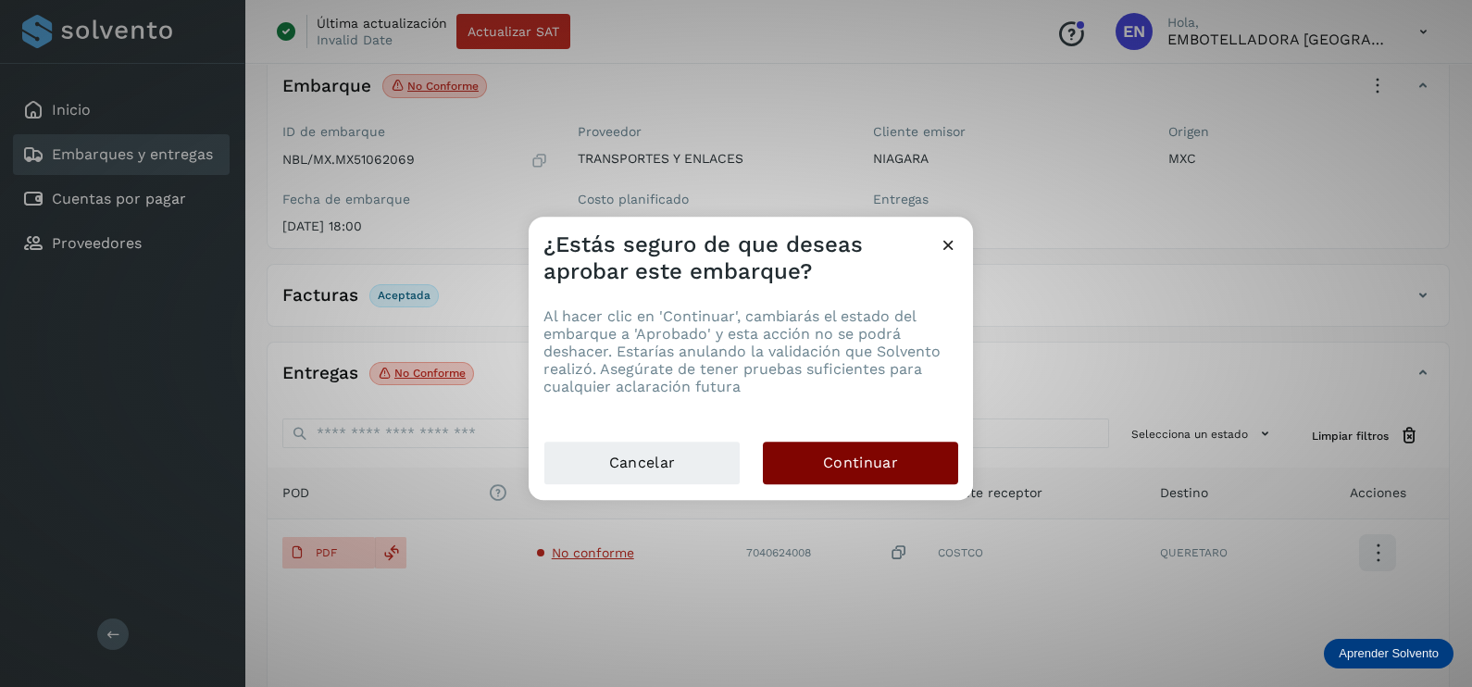  Describe the element at coordinates (1389, 654) in the screenshot. I see `p: Aprender Solvento` at that location.